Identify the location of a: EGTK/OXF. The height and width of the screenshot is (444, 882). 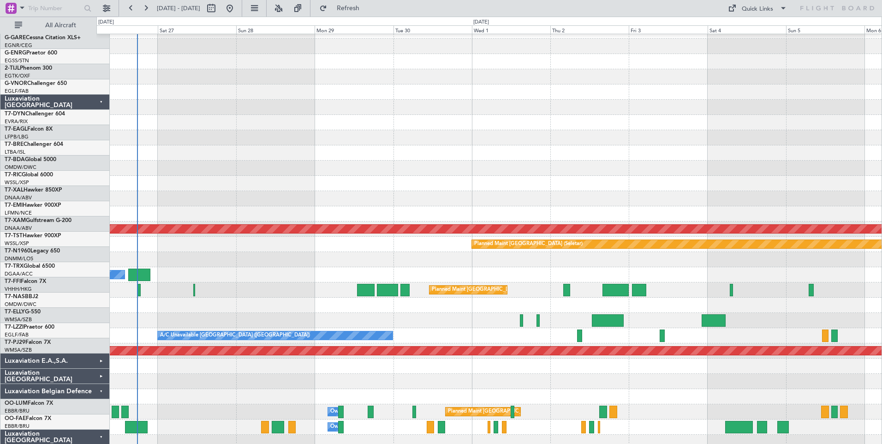
(17, 76).